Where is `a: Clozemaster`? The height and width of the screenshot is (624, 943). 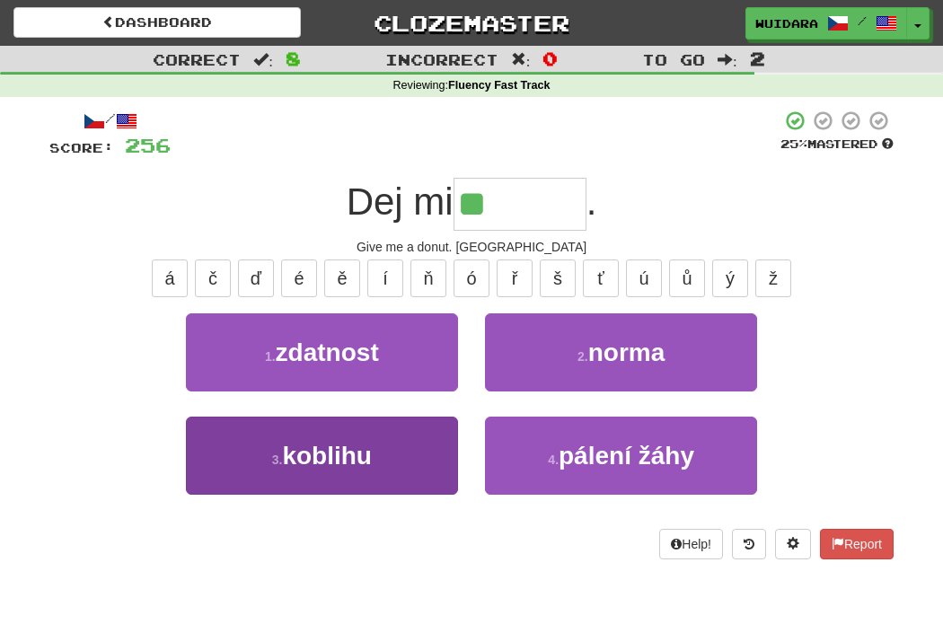
a: Clozemaster is located at coordinates (471, 22).